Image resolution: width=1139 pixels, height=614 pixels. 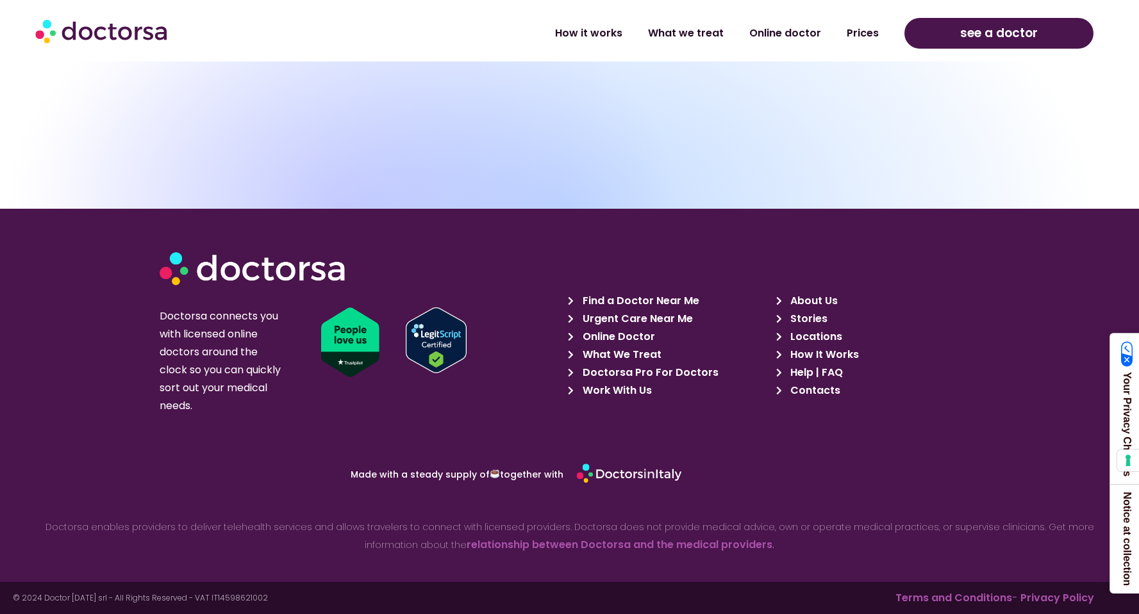 What do you see at coordinates (620, 355) in the screenshot?
I see `span: What We Treat` at bounding box center [620, 355].